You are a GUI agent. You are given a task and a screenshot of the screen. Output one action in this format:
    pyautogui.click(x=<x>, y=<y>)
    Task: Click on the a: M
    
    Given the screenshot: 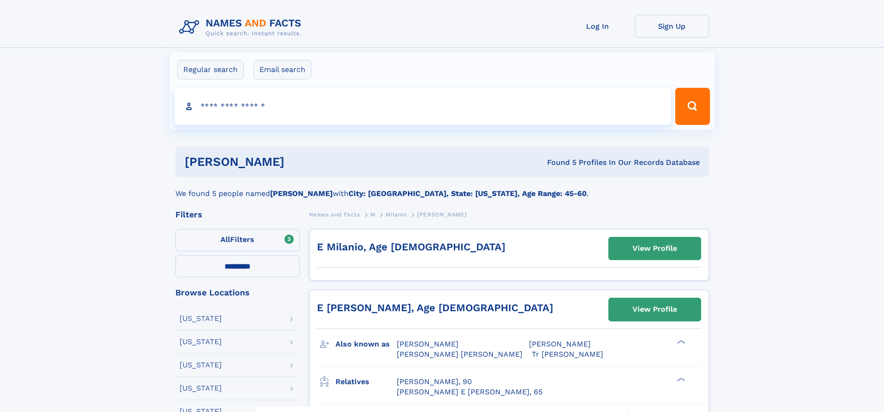 What is the action you would take?
    pyautogui.click(x=373, y=214)
    